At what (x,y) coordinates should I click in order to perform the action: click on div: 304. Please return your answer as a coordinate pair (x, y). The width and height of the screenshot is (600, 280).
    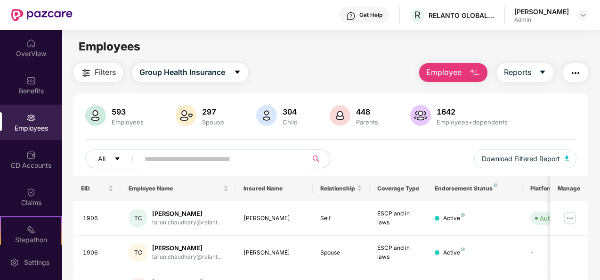
    Looking at the image, I should click on (290, 112).